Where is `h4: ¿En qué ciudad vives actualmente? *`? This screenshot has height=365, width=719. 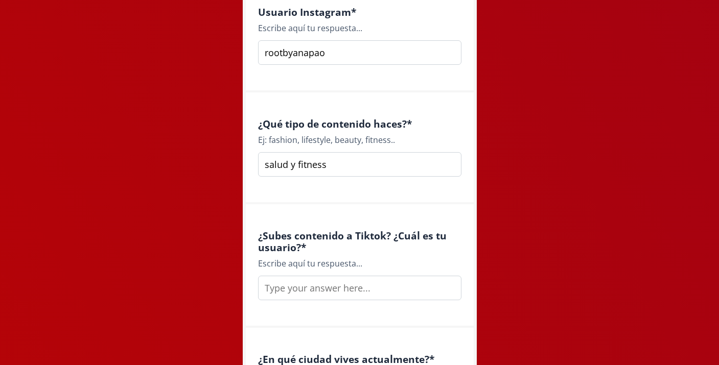 h4: ¿En qué ciudad vives actualmente? * is located at coordinates (360, 359).